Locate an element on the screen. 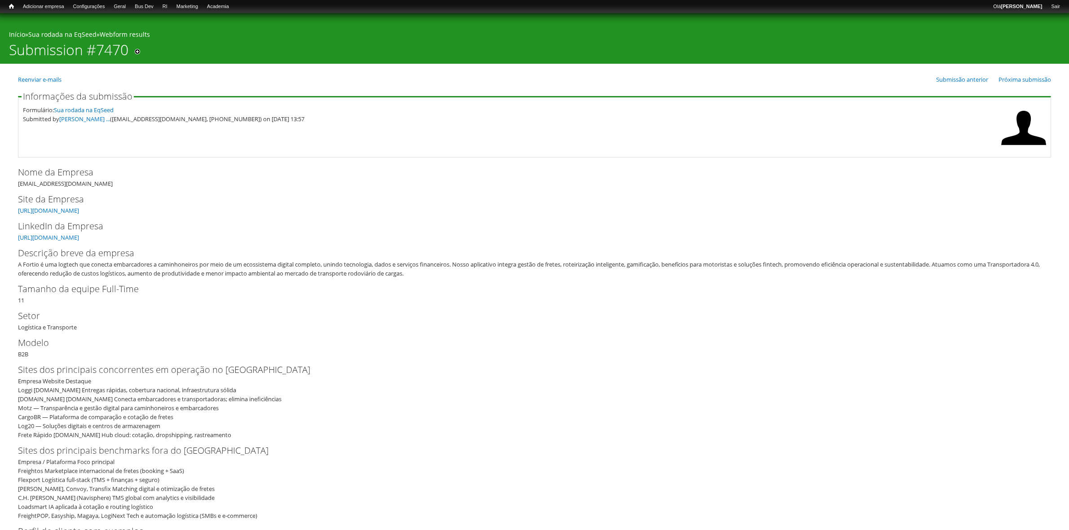 Image resolution: width=1069 pixels, height=530 pixels. a: Geral is located at coordinates (119, 7).